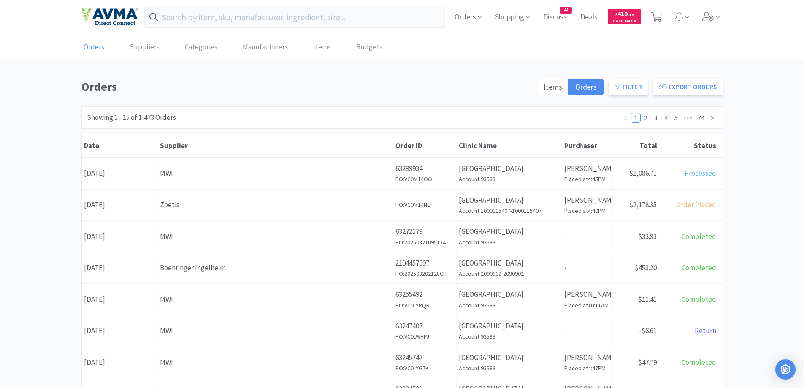 Image resolution: width=804 pixels, height=388 pixels. I want to click on h6: PO: 20250821095134, so click(424, 242).